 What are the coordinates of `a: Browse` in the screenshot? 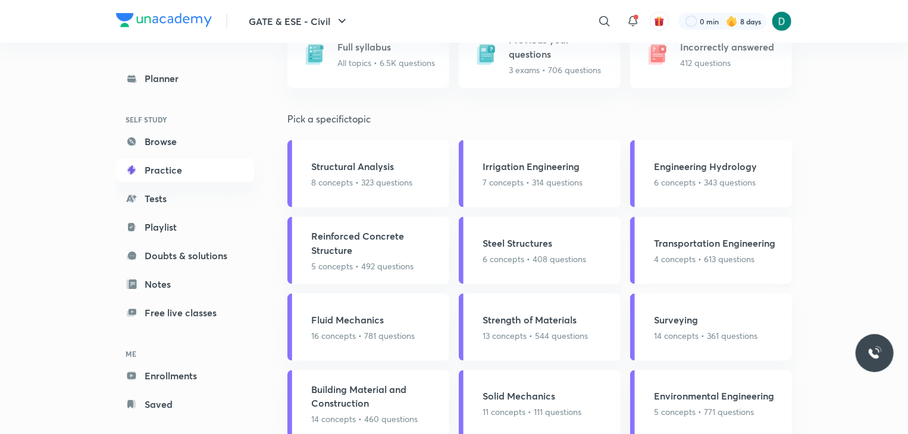 It's located at (185, 142).